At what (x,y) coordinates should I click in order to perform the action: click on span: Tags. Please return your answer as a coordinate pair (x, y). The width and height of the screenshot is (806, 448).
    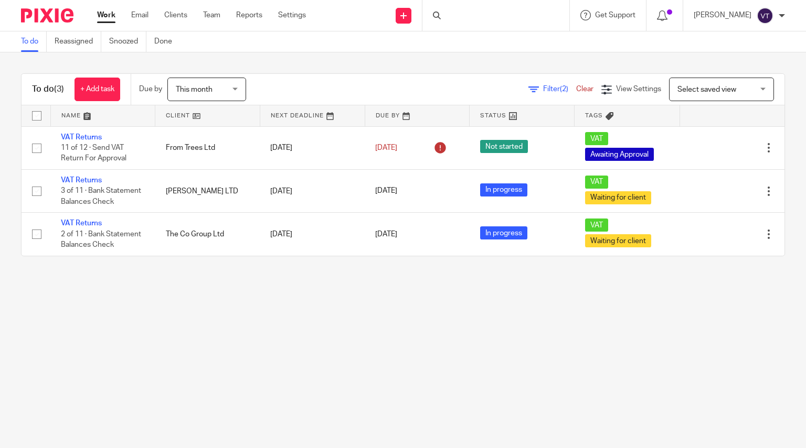
    Looking at the image, I should click on (594, 115).